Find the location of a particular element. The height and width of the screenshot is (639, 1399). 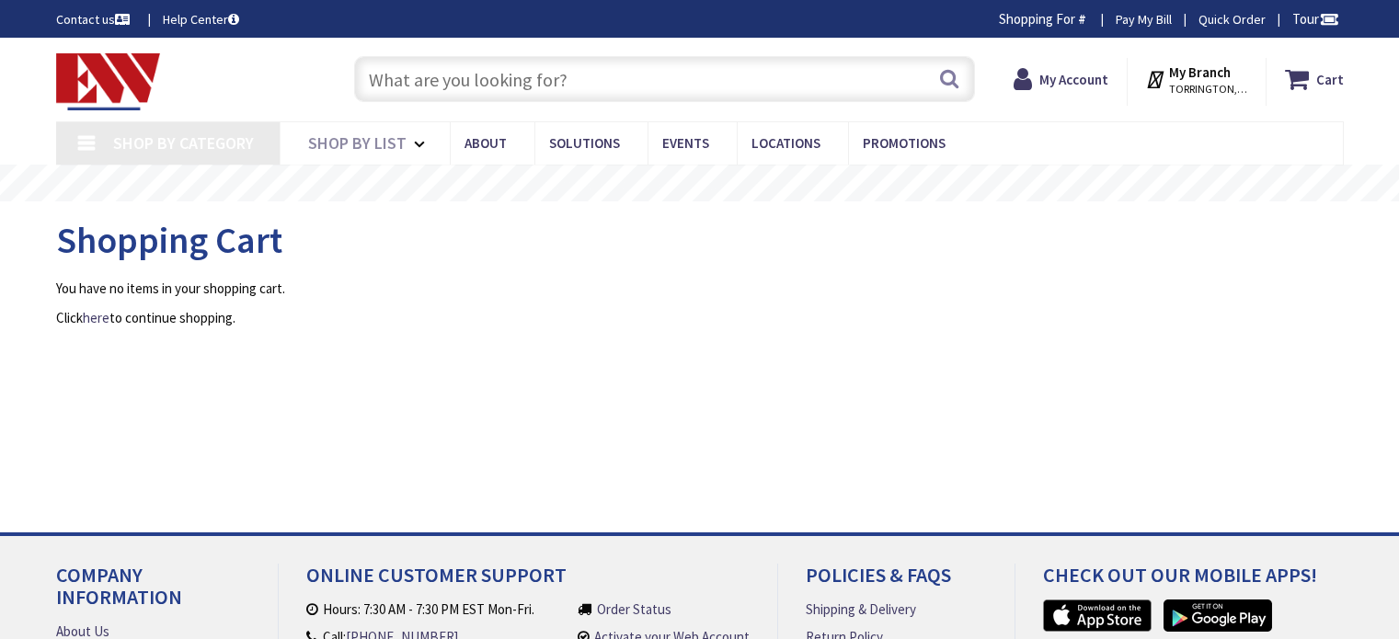

h1: Shopping Cart is located at coordinates (700, 240).